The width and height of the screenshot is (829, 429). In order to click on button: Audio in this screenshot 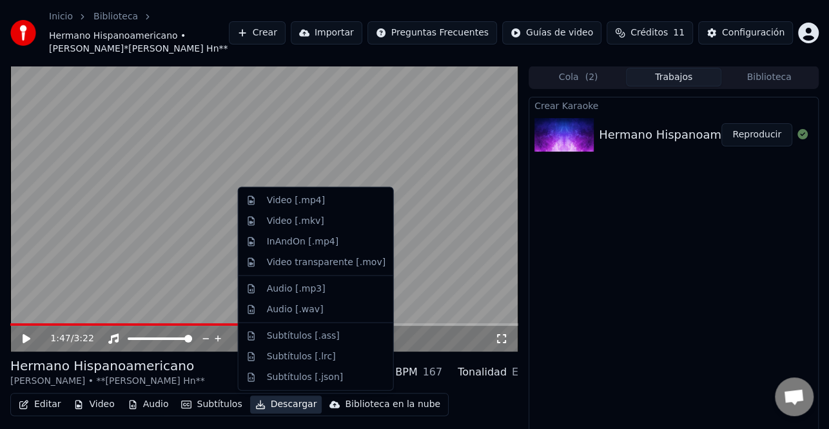, I will do `click(148, 404)`.